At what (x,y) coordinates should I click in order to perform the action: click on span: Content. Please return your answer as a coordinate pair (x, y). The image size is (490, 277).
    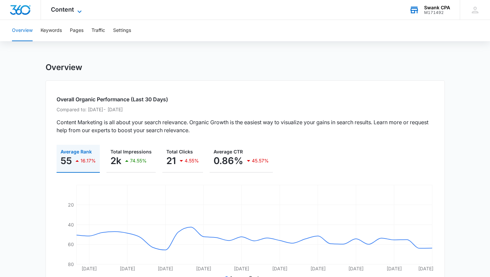
    Looking at the image, I should click on (62, 9).